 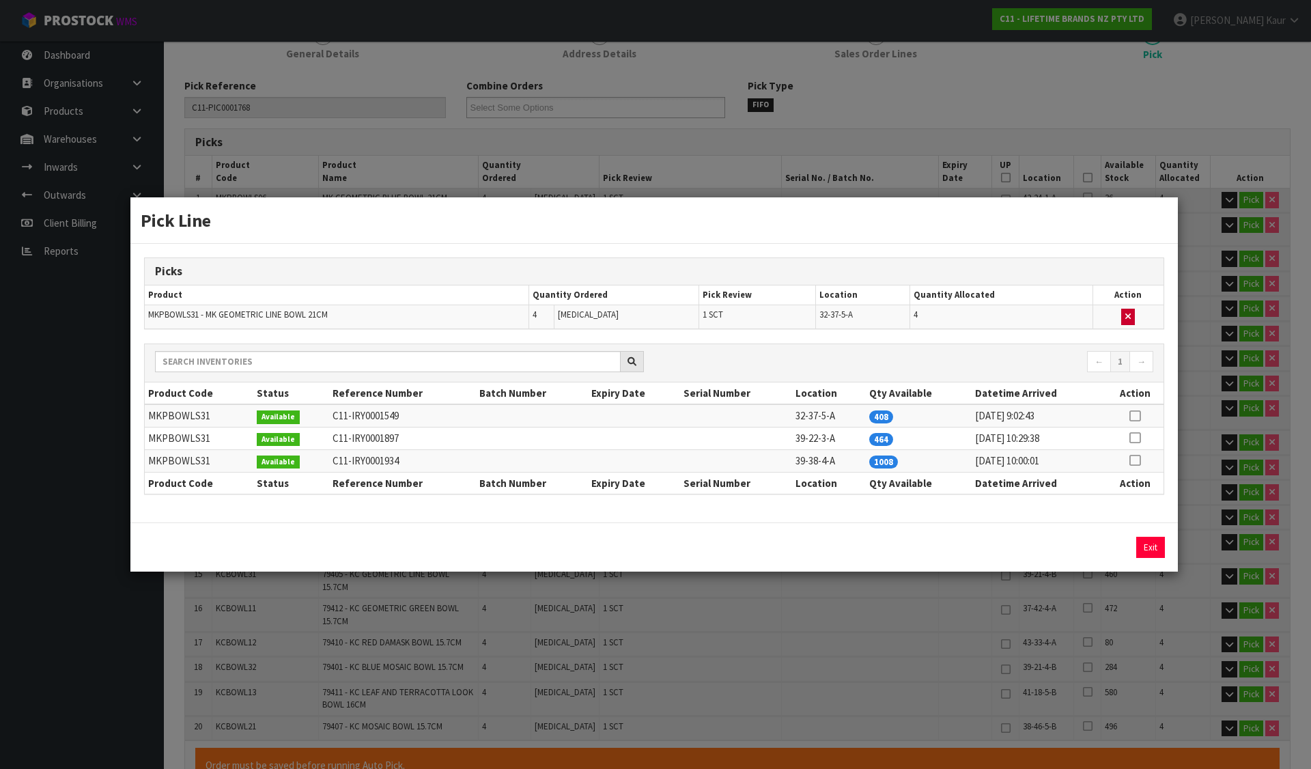 I want to click on td: C11-IRY0001549, so click(x=403, y=415).